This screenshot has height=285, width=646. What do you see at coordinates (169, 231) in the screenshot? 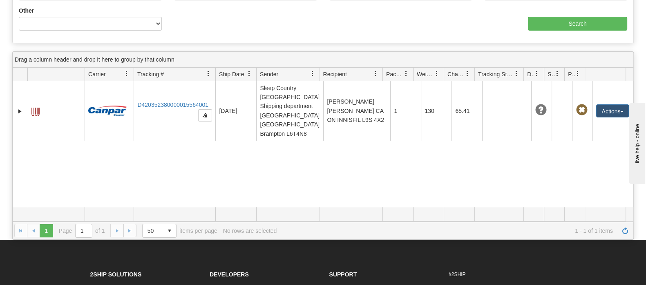
I see `span: select` at bounding box center [169, 231].